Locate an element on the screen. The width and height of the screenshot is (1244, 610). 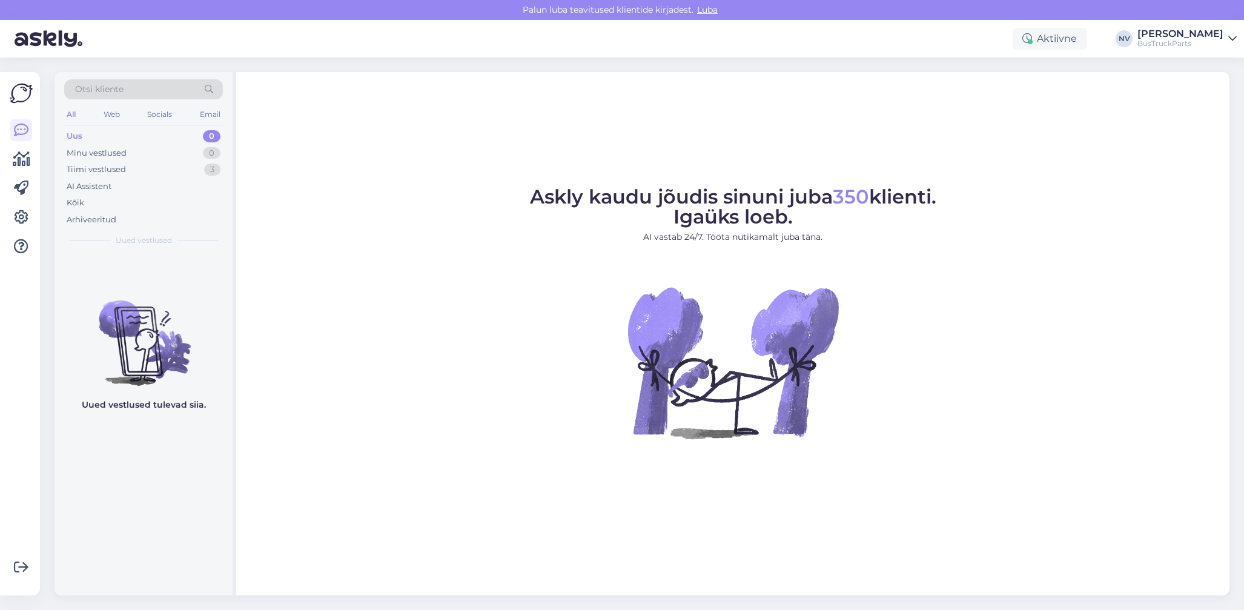
p: AI vastab 24/7. Tööta nutikamalt juba täna. is located at coordinates (733, 237).